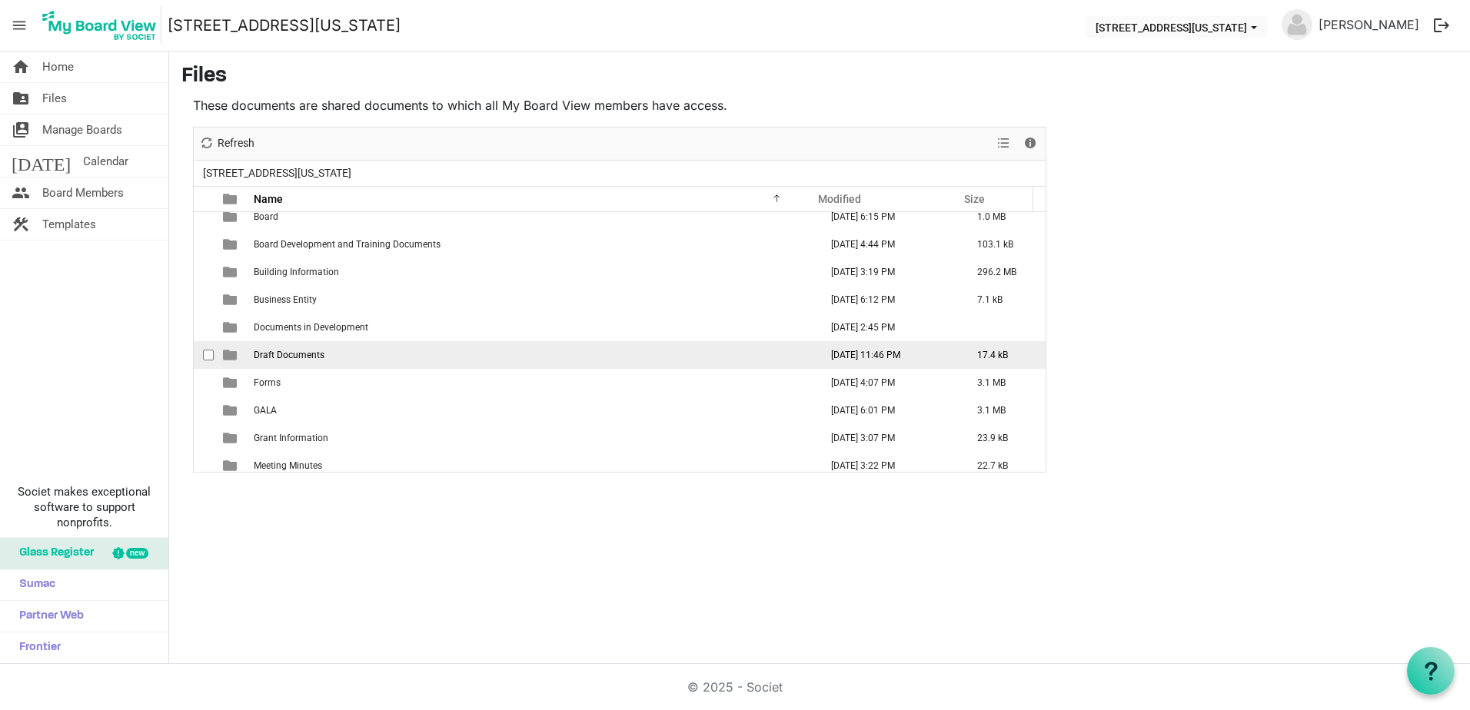 The image size is (1470, 710). What do you see at coordinates (840, 199) in the screenshot?
I see `span: Modified` at bounding box center [840, 199].